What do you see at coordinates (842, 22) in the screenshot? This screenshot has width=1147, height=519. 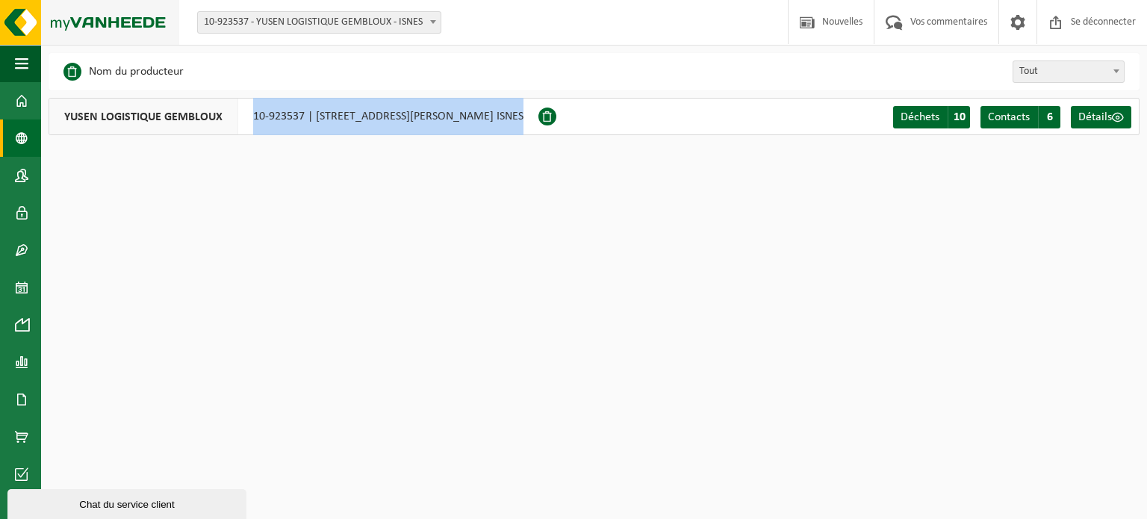 I see `font: Nouvelles` at bounding box center [842, 22].